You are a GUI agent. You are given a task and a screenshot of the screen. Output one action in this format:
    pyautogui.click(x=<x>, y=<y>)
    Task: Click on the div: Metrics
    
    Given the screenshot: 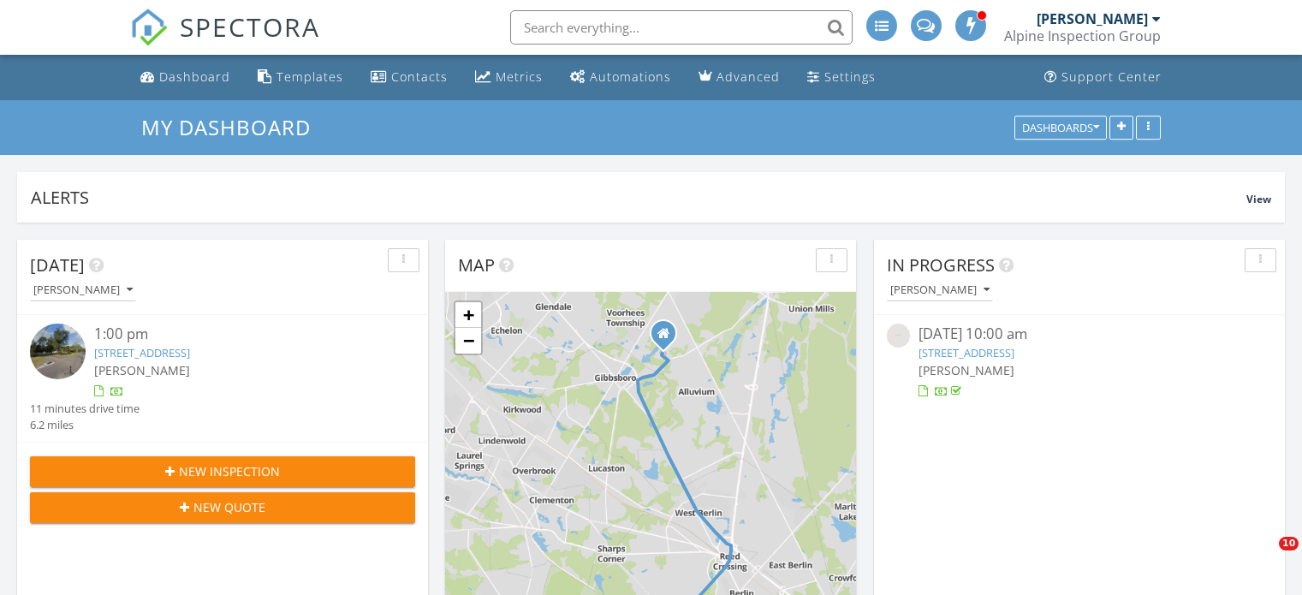 What is the action you would take?
    pyautogui.click(x=519, y=76)
    